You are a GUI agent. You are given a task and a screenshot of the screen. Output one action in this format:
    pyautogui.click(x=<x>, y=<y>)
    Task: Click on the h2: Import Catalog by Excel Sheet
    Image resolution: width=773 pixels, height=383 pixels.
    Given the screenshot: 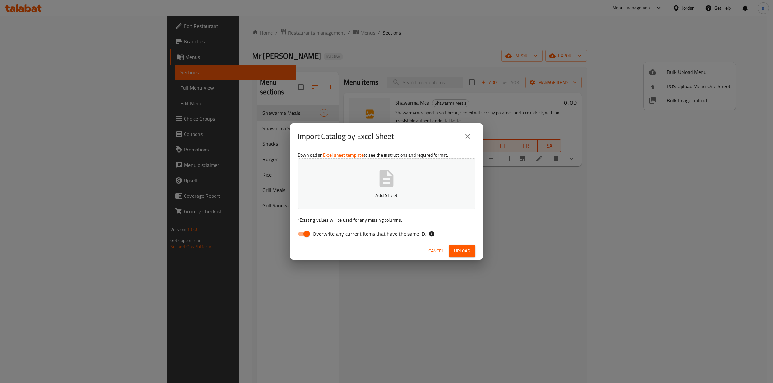 What is the action you would take?
    pyautogui.click(x=345, y=137)
    